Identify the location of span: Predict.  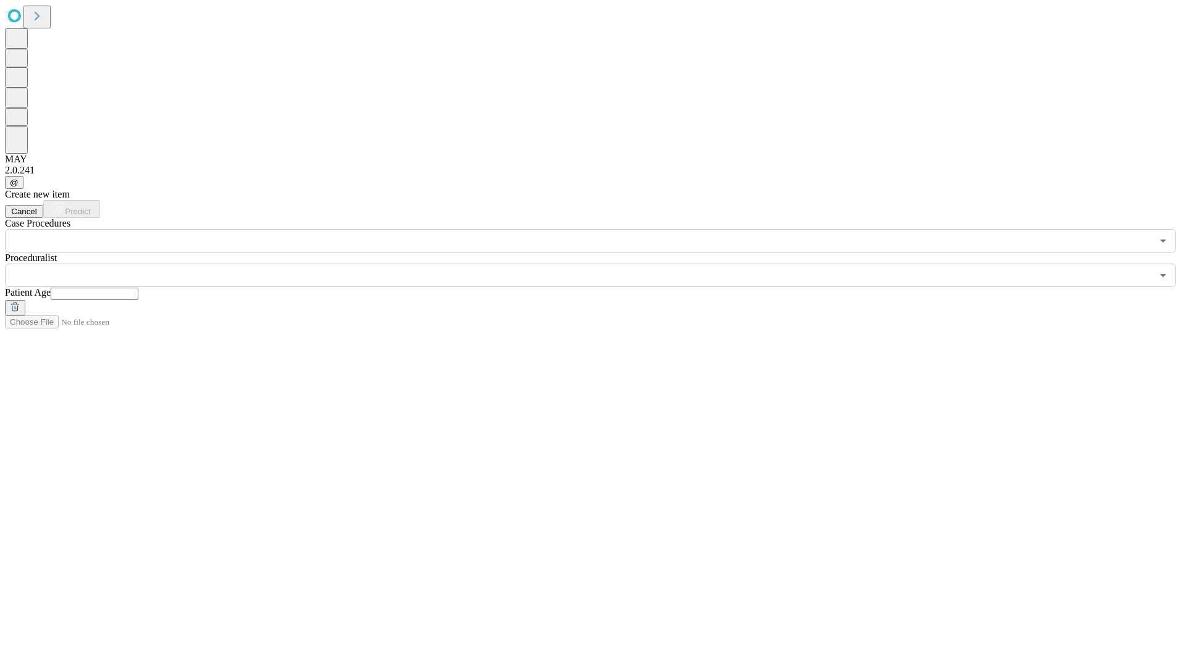
(77, 211).